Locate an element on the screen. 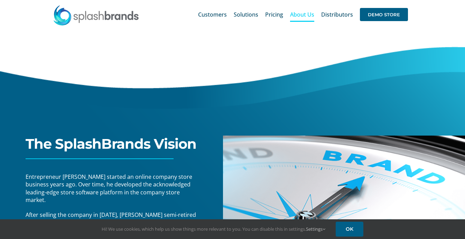 This screenshot has width=465, height=239. span: Solutions is located at coordinates (246, 15).